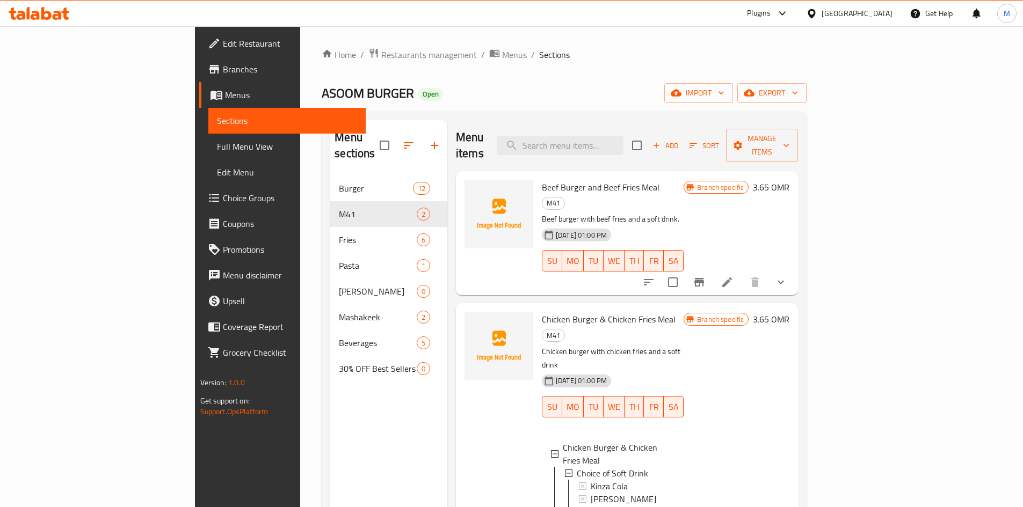 This screenshot has height=507, width=1023. I want to click on button: Manage items, so click(762, 145).